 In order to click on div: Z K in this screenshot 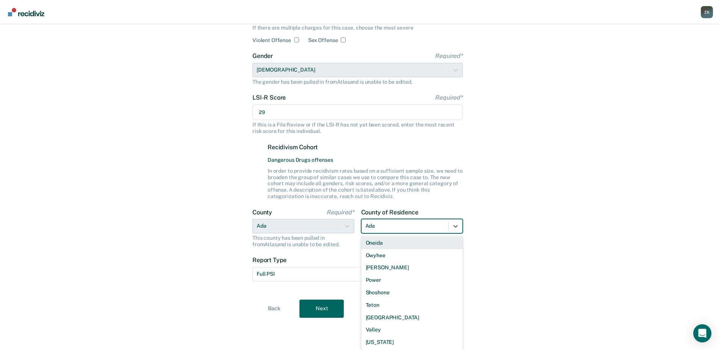, I will do `click(707, 12)`.